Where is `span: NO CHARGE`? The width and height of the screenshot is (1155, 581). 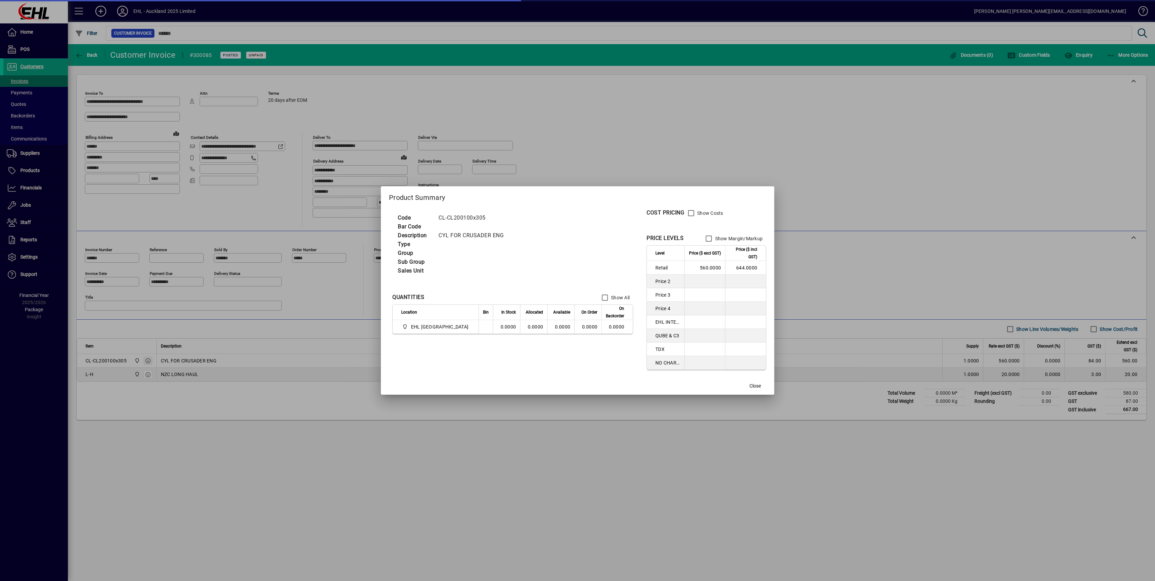
span: NO CHARGE is located at coordinates (668, 363).